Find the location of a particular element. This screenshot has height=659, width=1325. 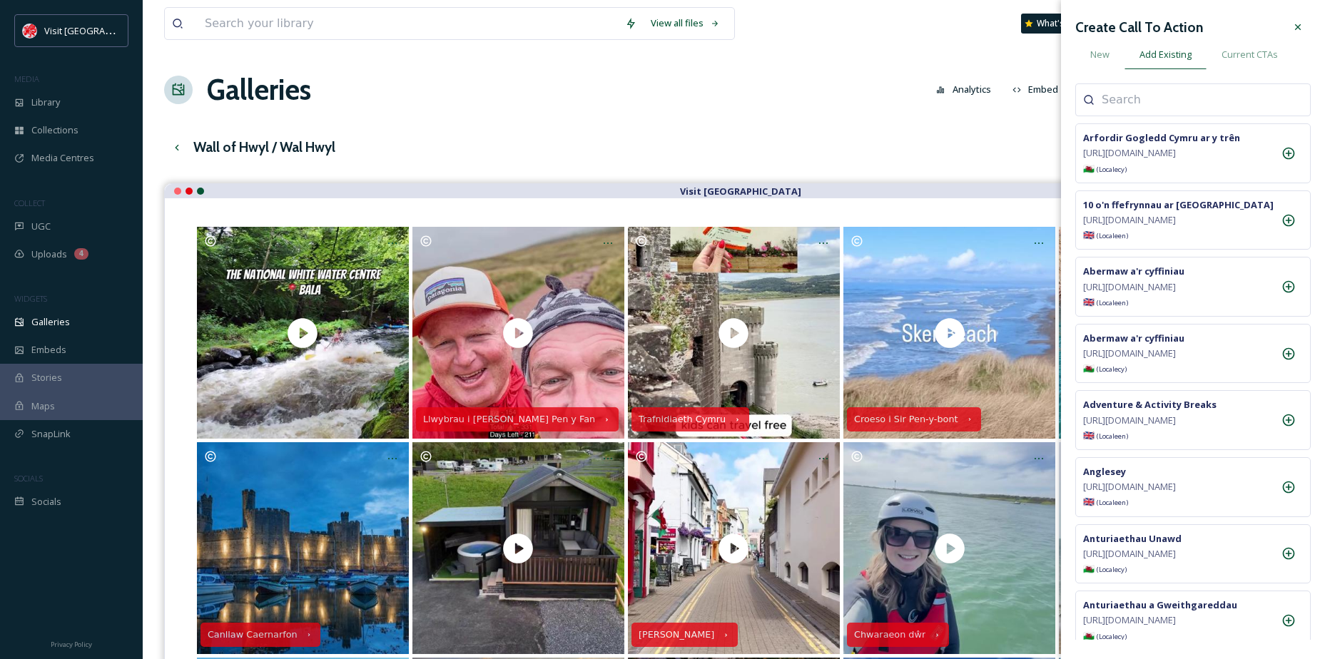

span: Stories is located at coordinates (46, 377).